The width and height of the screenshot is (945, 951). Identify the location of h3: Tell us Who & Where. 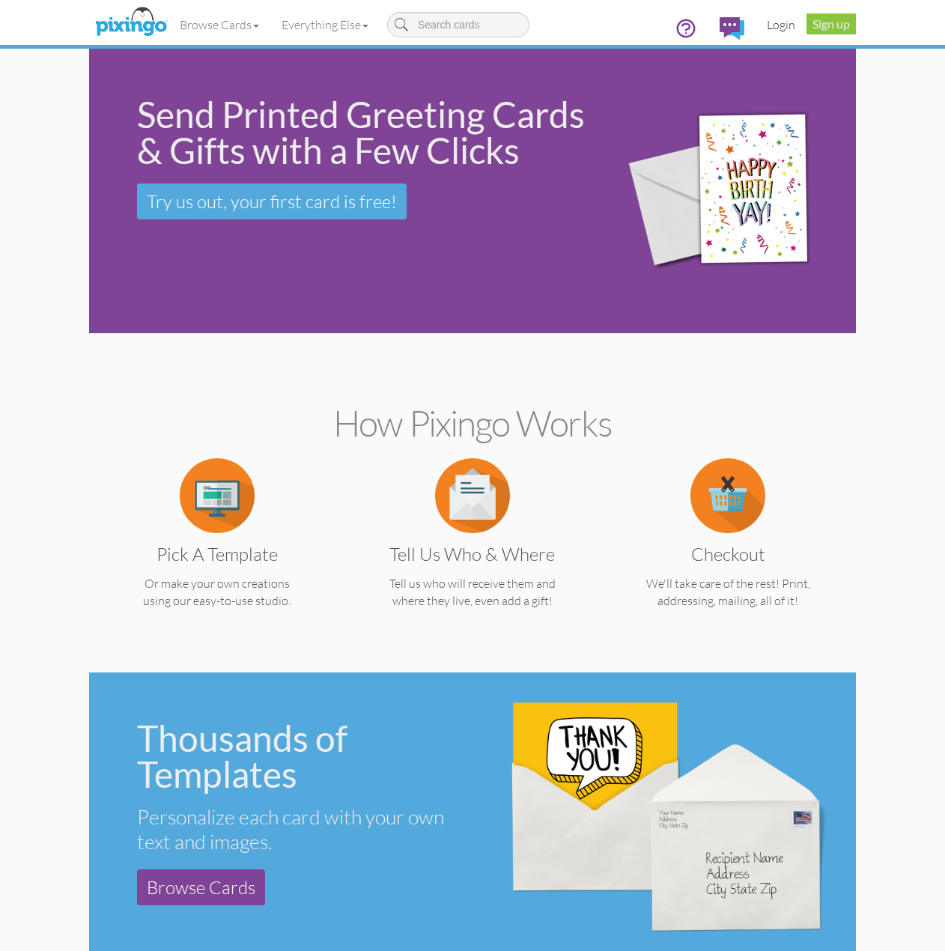
(472, 554).